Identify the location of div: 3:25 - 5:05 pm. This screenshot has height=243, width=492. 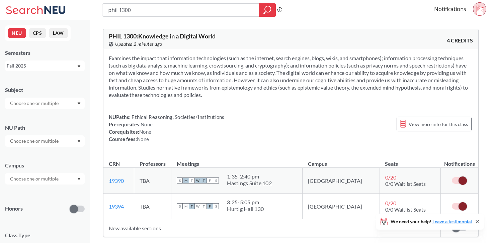
(245, 202).